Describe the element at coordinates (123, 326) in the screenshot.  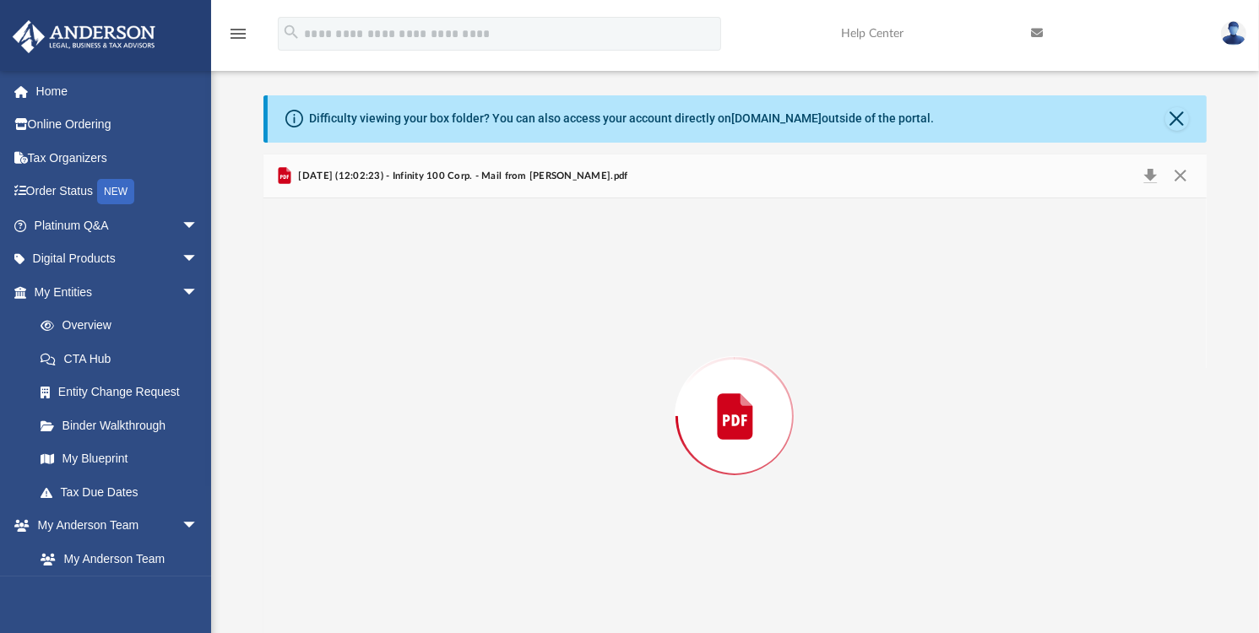
I see `a: Overview` at that location.